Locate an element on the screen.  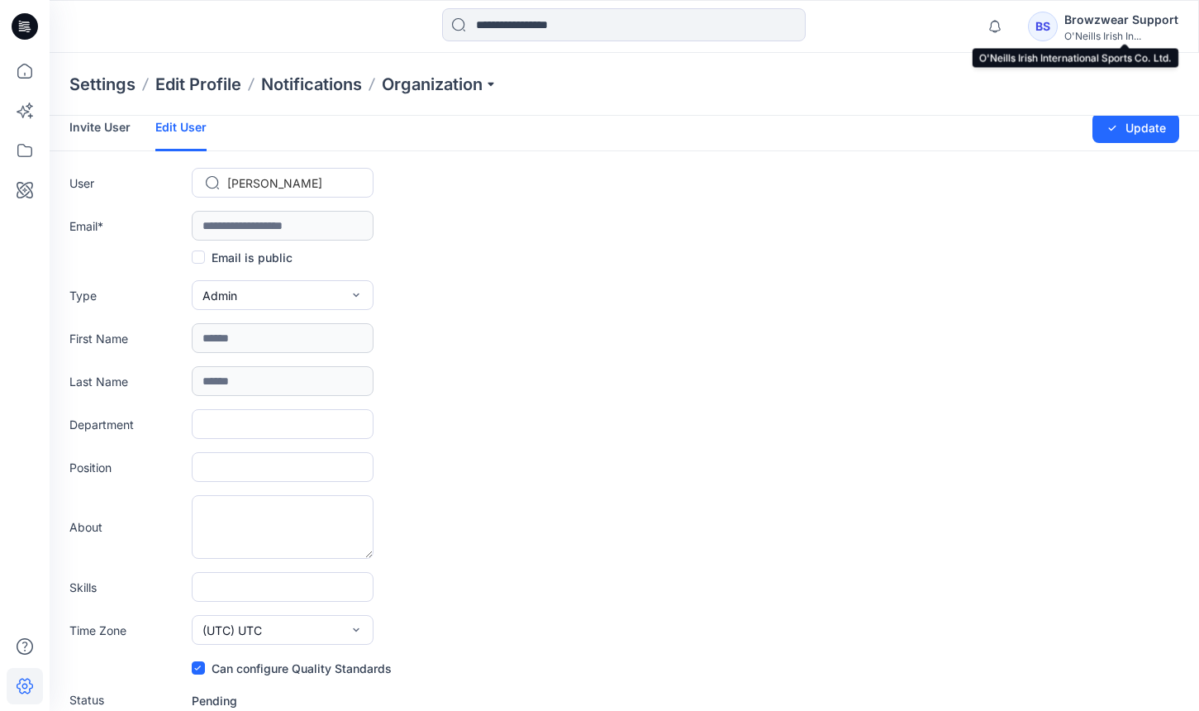
a: Notifications is located at coordinates (312, 84).